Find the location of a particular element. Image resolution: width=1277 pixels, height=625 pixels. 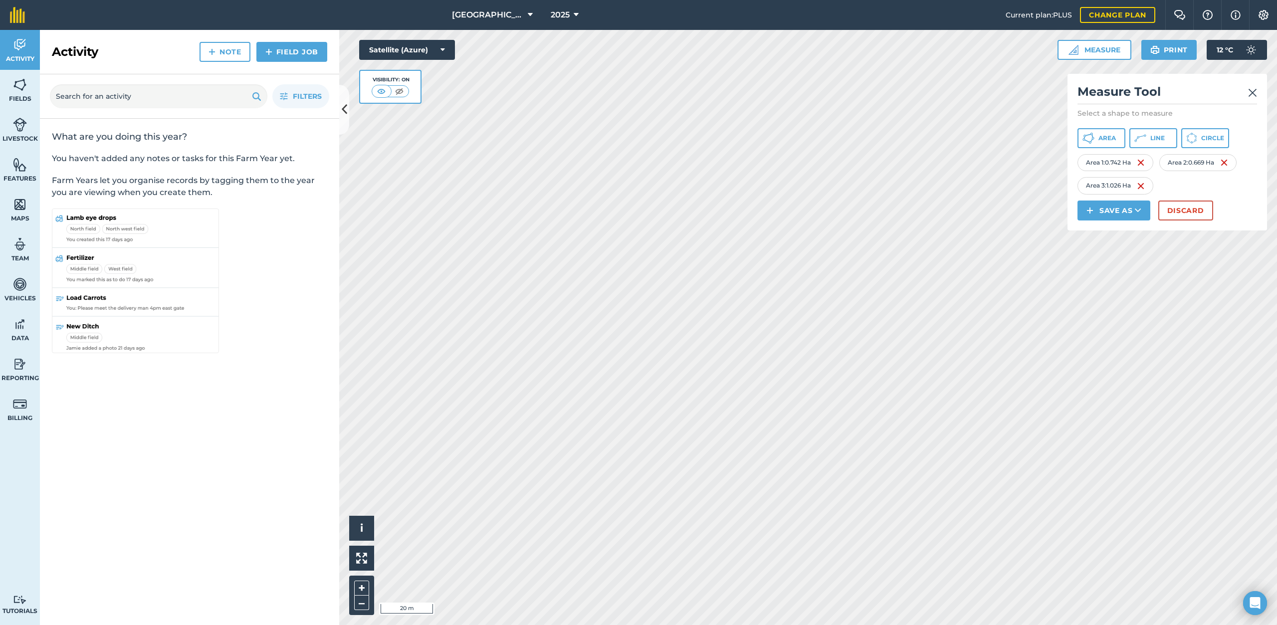

img: fieldmargin Logo is located at coordinates (17, 15).